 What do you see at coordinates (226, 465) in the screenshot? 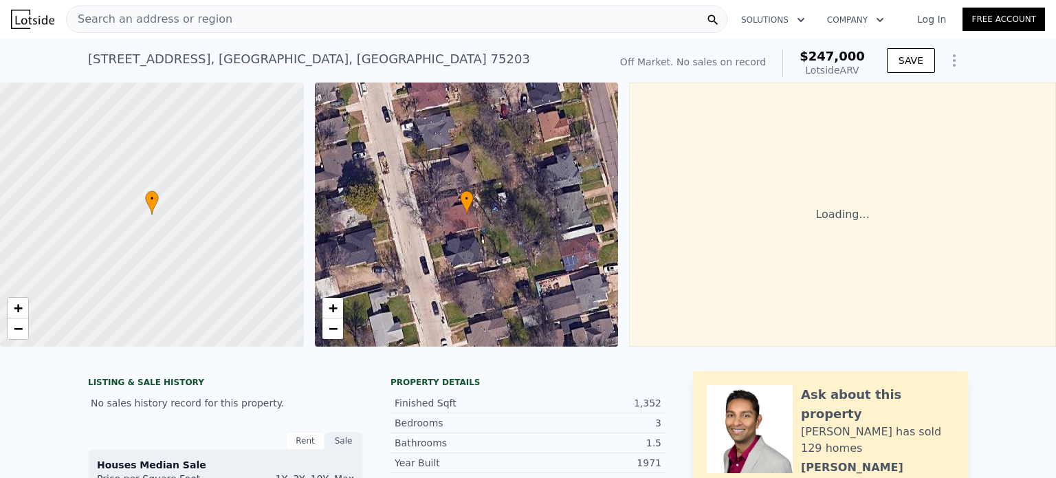
I see `div: Houses Median Sale` at bounding box center [226, 465].